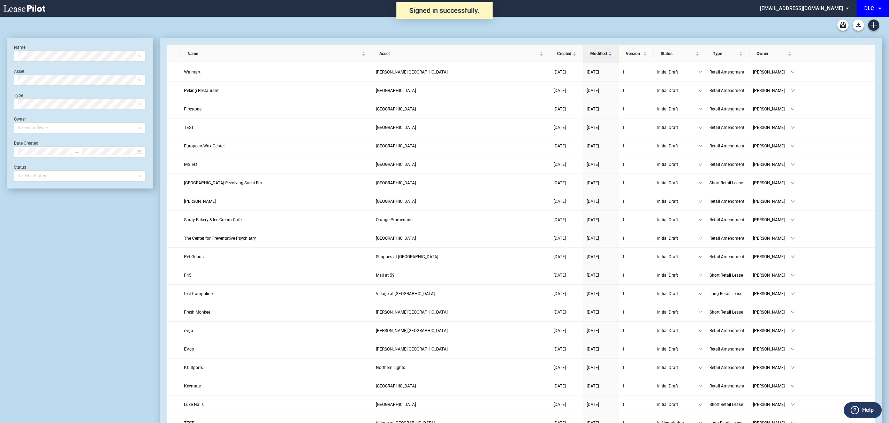 This screenshot has height=423, width=889. Describe the element at coordinates (276, 165) in the screenshot. I see `a: Mo Tea` at that location.